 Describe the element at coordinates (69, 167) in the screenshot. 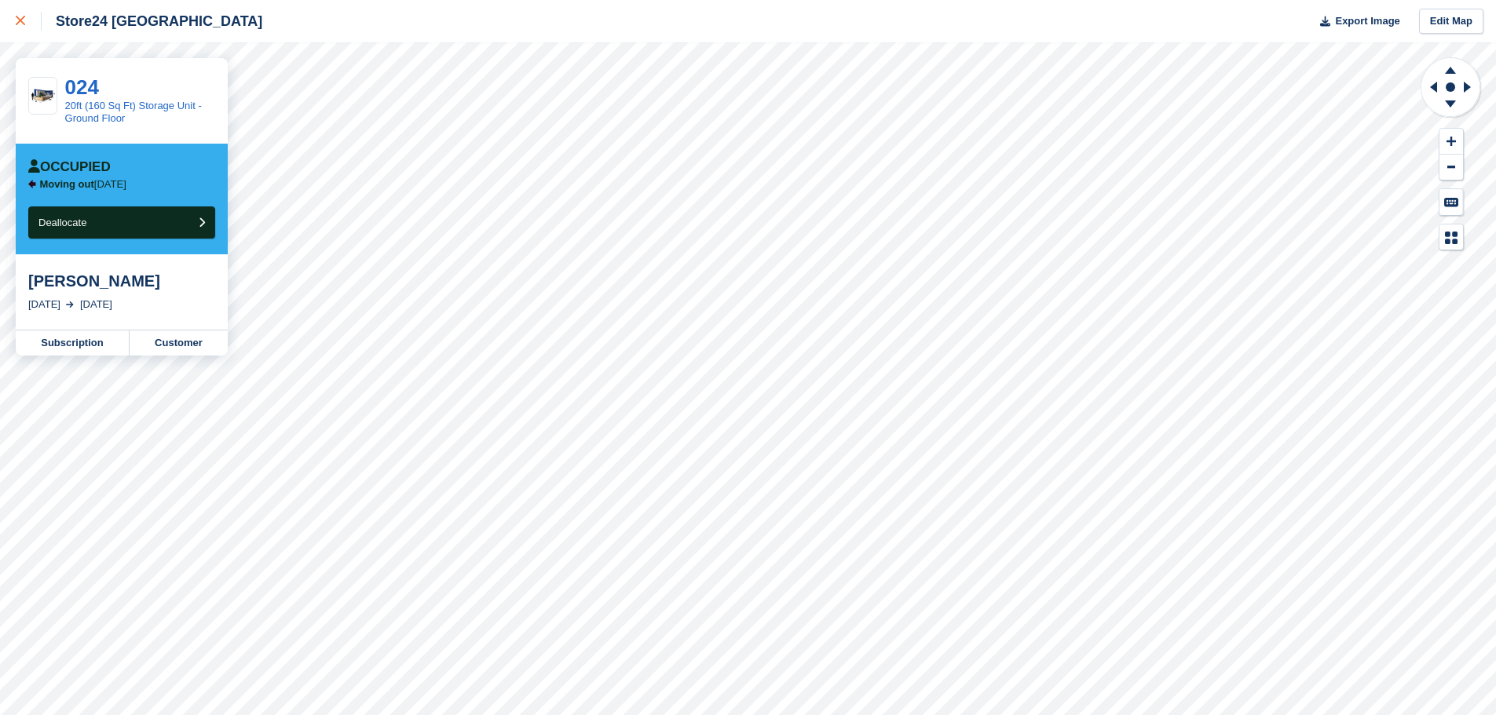

I see `div: Occupied` at that location.